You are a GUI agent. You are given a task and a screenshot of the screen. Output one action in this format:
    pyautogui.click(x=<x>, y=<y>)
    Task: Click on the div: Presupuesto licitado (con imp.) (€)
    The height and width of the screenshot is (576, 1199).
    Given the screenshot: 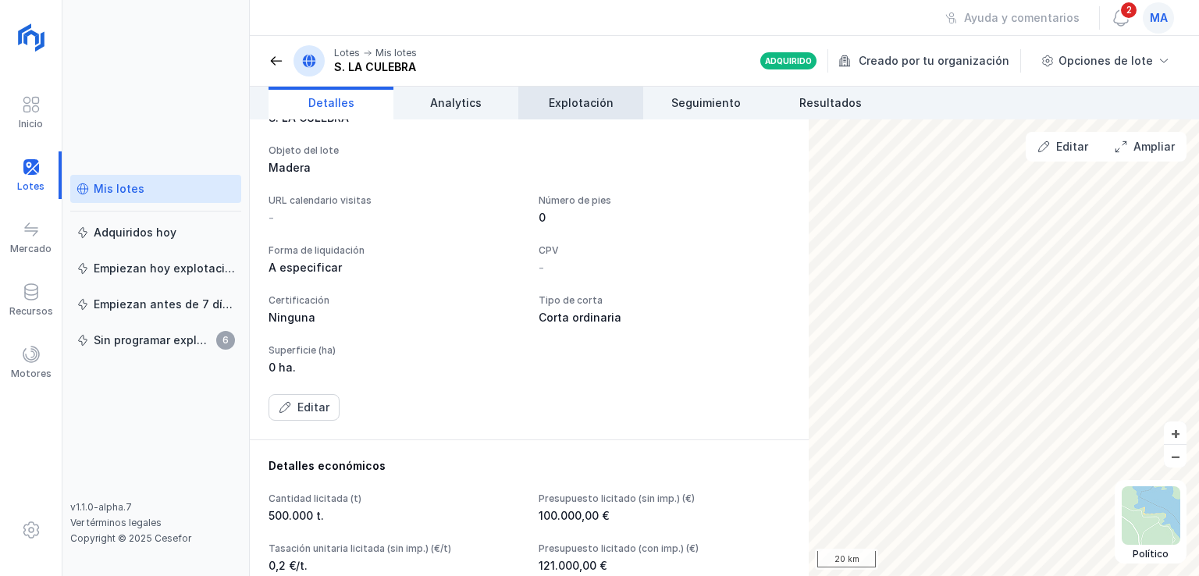 What is the action you would take?
    pyautogui.click(x=664, y=549)
    